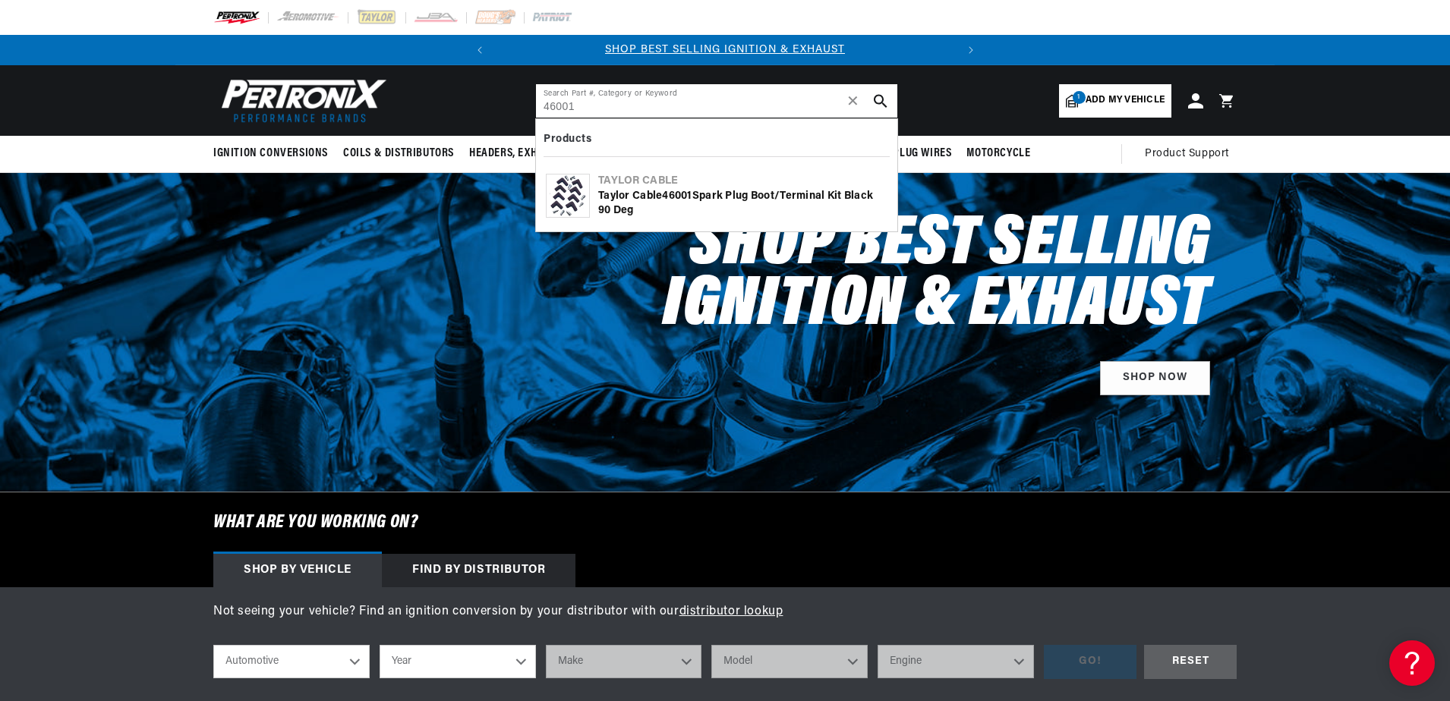 The height and width of the screenshot is (701, 1450). Describe the element at coordinates (725, 50) in the screenshot. I see `div: 1 of 2` at that location.